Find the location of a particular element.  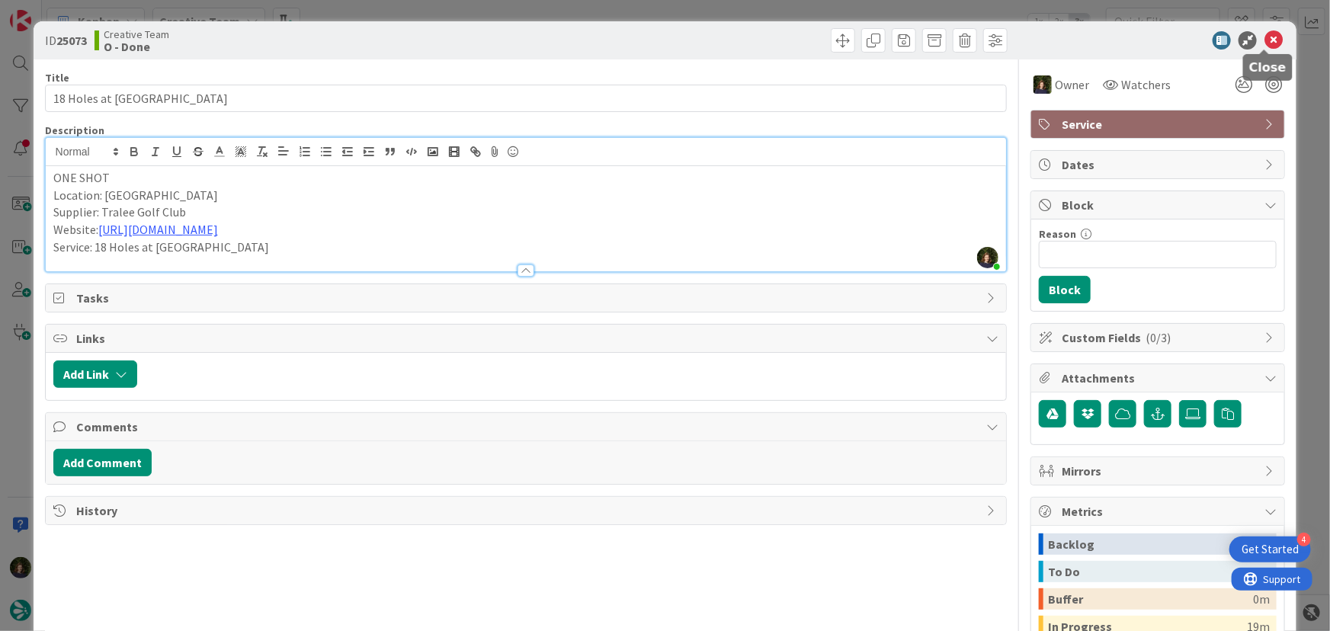

button: Add Comment is located at coordinates (102, 463).